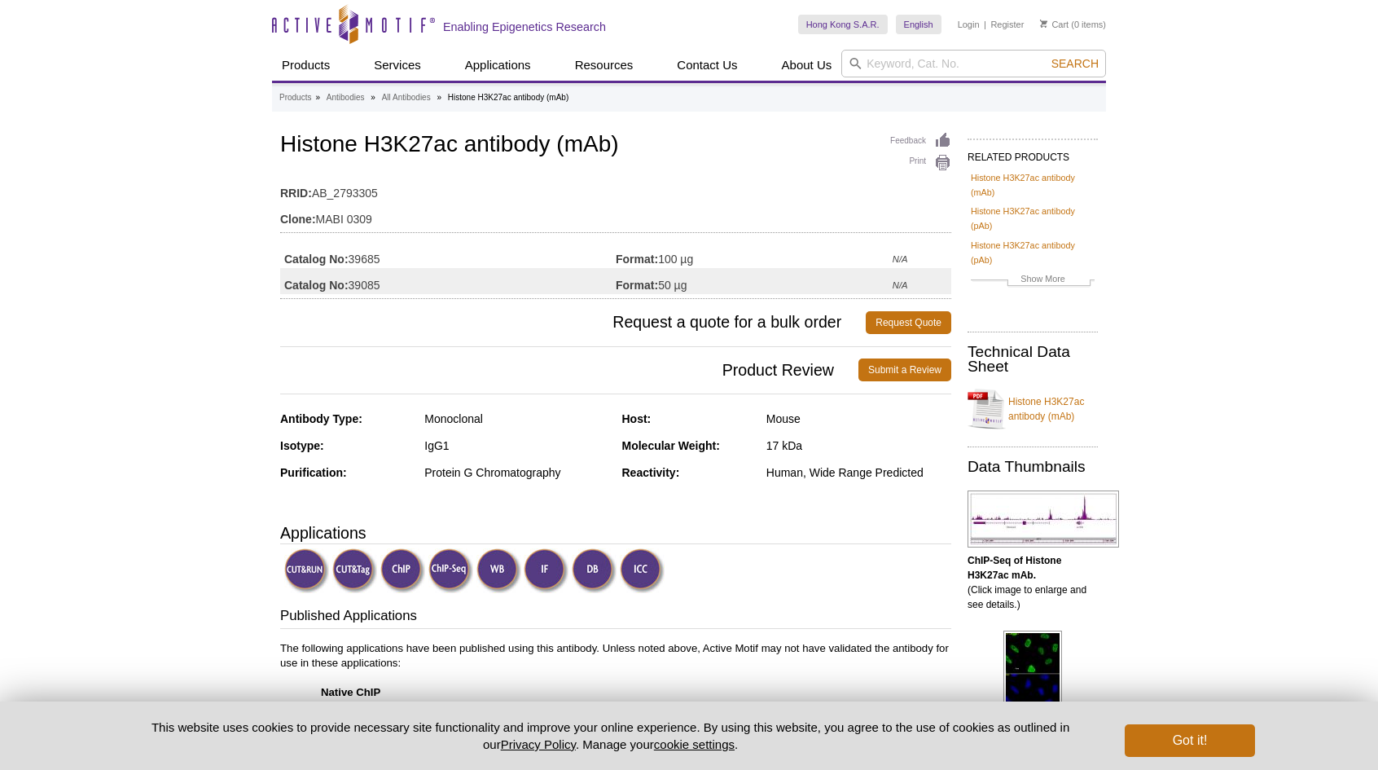 This screenshot has height=770, width=1378. What do you see at coordinates (498, 570) in the screenshot?
I see `img: Western Blot Validated` at bounding box center [498, 570].